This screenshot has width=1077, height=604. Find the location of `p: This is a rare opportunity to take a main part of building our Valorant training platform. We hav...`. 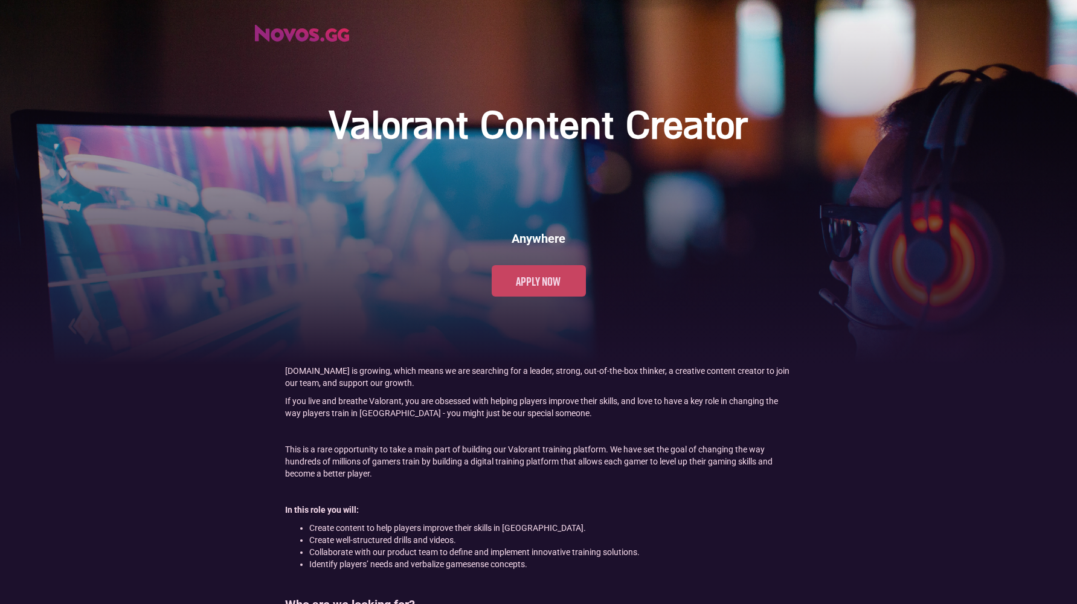

p: This is a rare opportunity to take a main part of building our Valorant training platform. We hav... is located at coordinates (539, 461).